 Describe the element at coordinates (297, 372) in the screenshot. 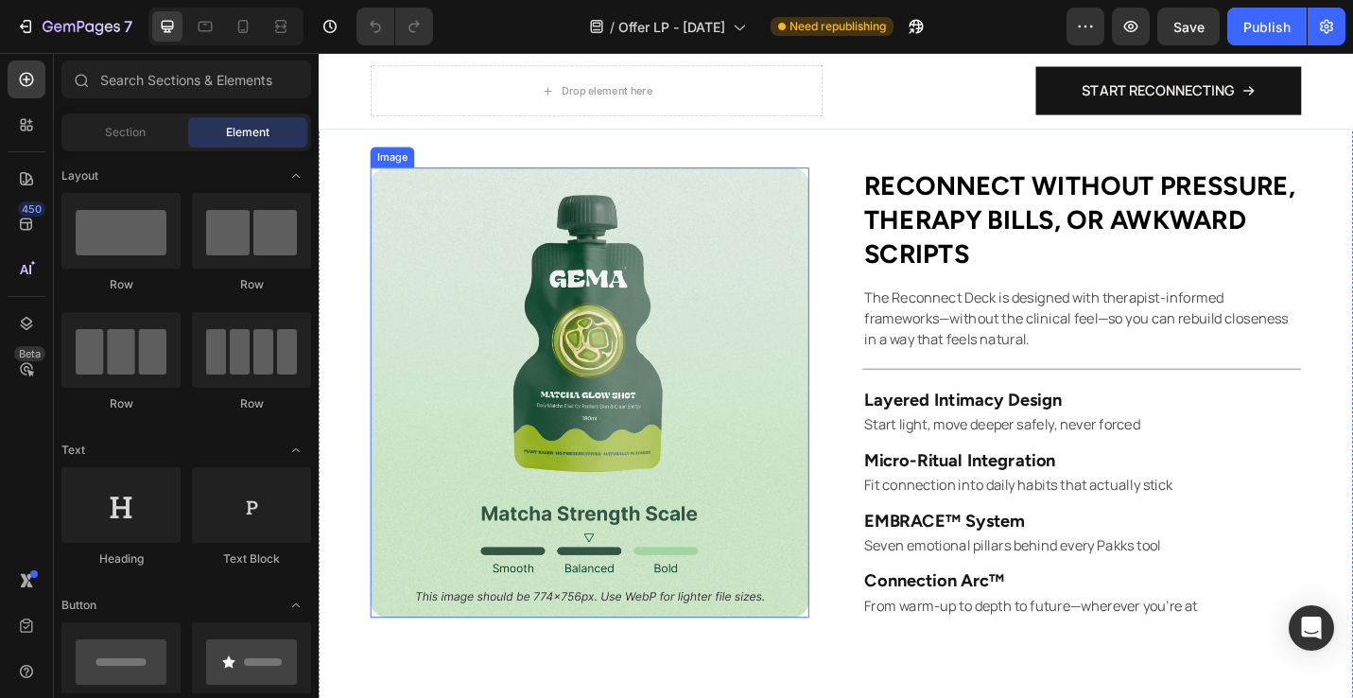

I see `img: gempages_565555323633403030-02886bd8-53ba-4e61-ae26-e3745247b44c.png` at that location.